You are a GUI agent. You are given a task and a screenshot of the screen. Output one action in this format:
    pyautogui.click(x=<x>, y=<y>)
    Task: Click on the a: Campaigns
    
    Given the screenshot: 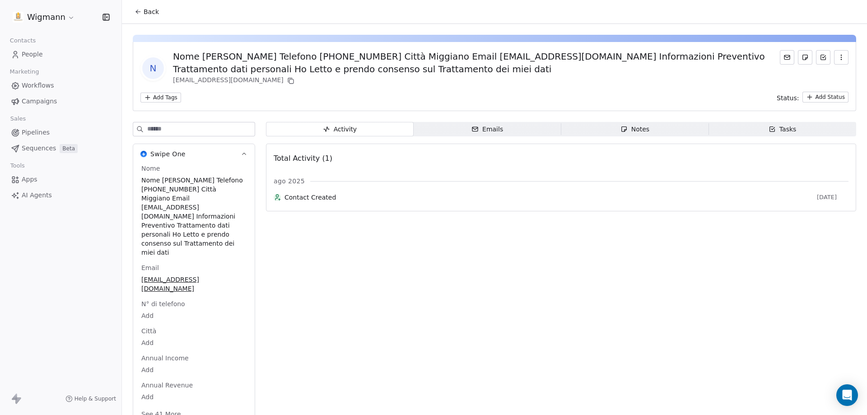 What is the action you would take?
    pyautogui.click(x=61, y=101)
    